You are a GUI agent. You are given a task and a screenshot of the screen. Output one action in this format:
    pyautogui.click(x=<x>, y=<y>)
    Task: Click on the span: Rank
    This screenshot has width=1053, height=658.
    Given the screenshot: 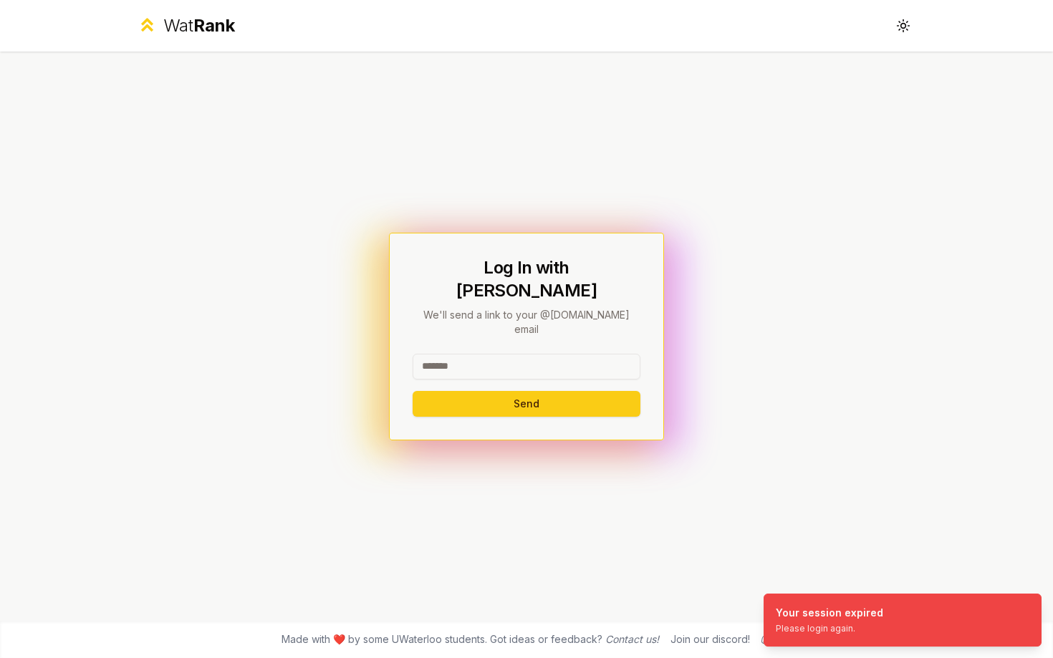 What is the action you would take?
    pyautogui.click(x=214, y=25)
    